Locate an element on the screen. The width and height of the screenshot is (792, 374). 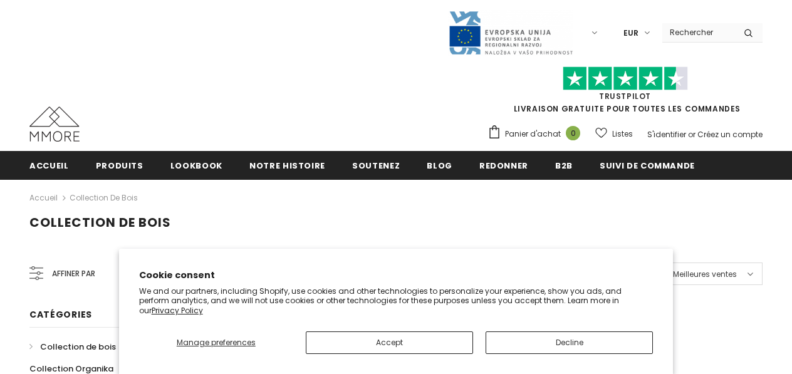
span: Meilleures ventes is located at coordinates (705, 274).